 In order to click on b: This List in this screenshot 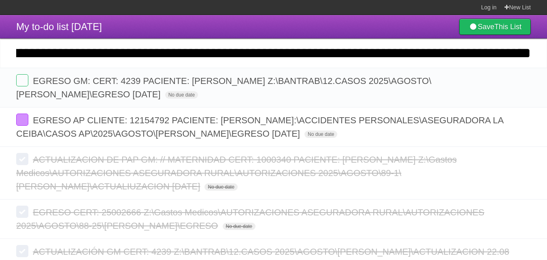, I will do `click(508, 27)`.